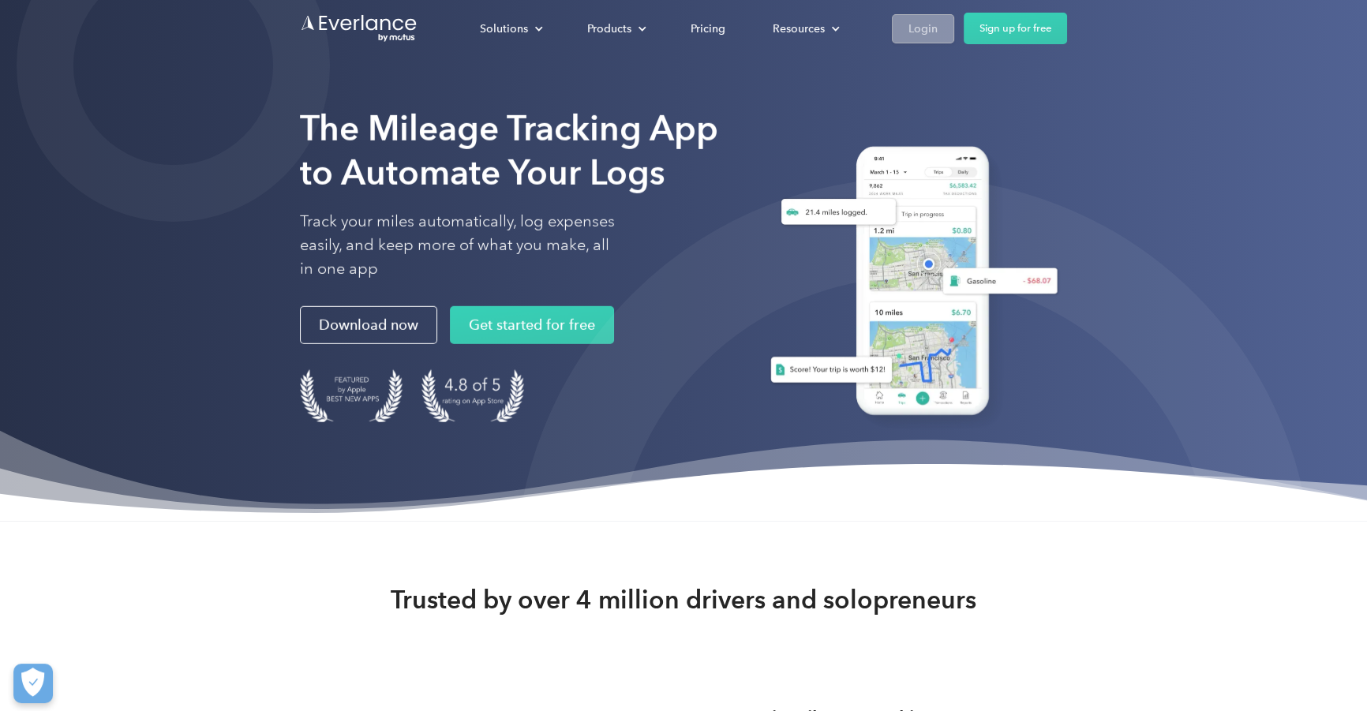 The width and height of the screenshot is (1367, 711). What do you see at coordinates (909, 283) in the screenshot?
I see `img: Everlance, mileage tracker app, expense tracking app` at bounding box center [909, 283].